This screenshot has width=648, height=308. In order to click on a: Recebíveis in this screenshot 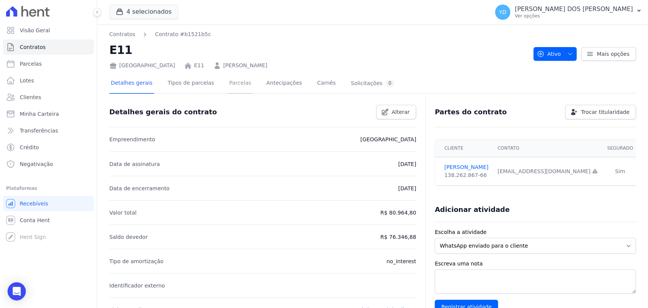, I will do `click(48, 203)`.